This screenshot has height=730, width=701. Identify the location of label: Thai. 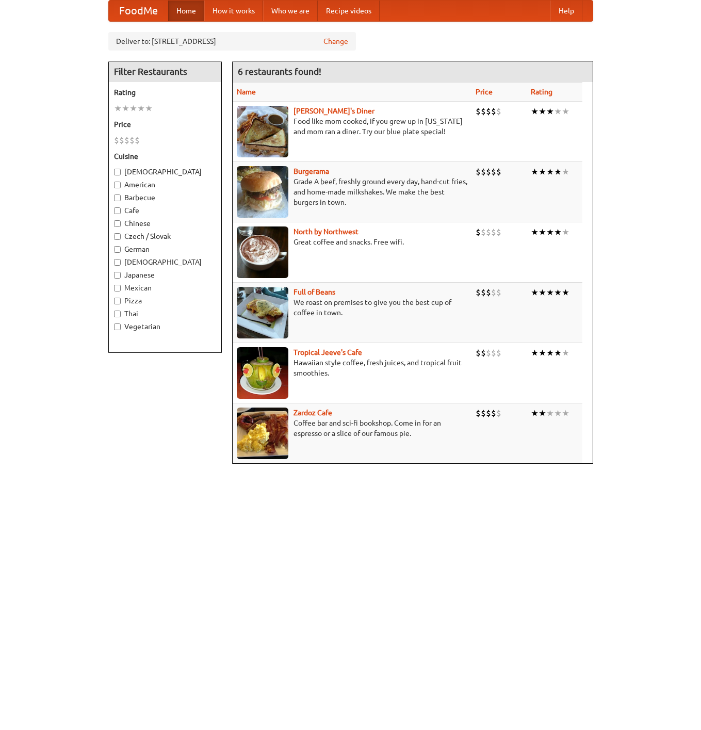
(165, 314).